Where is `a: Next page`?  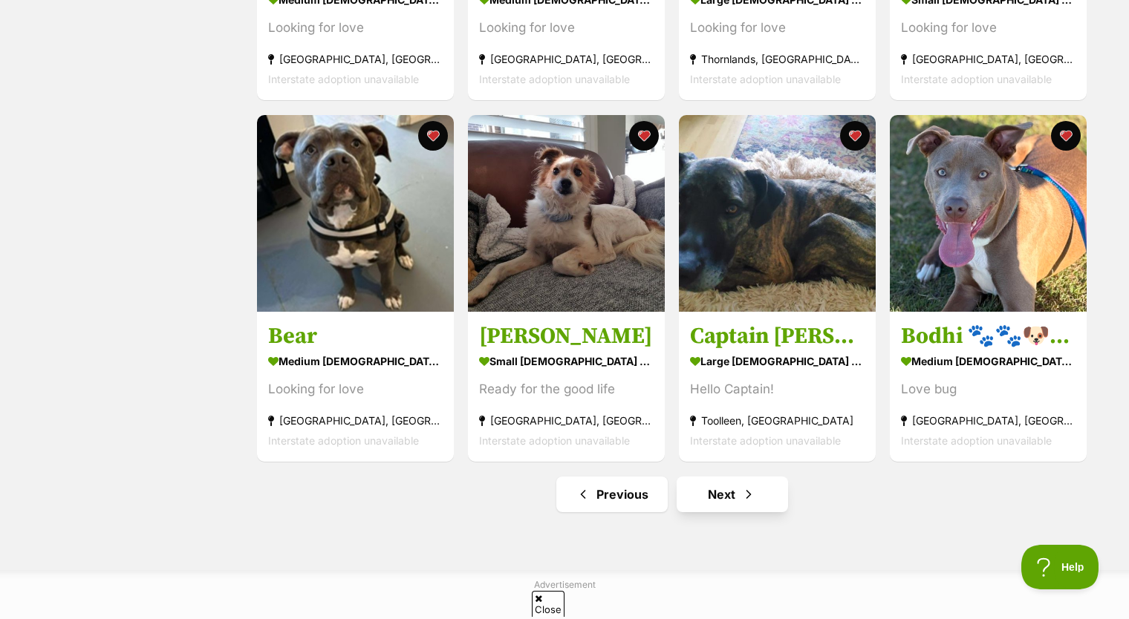
a: Next page is located at coordinates (732, 495).